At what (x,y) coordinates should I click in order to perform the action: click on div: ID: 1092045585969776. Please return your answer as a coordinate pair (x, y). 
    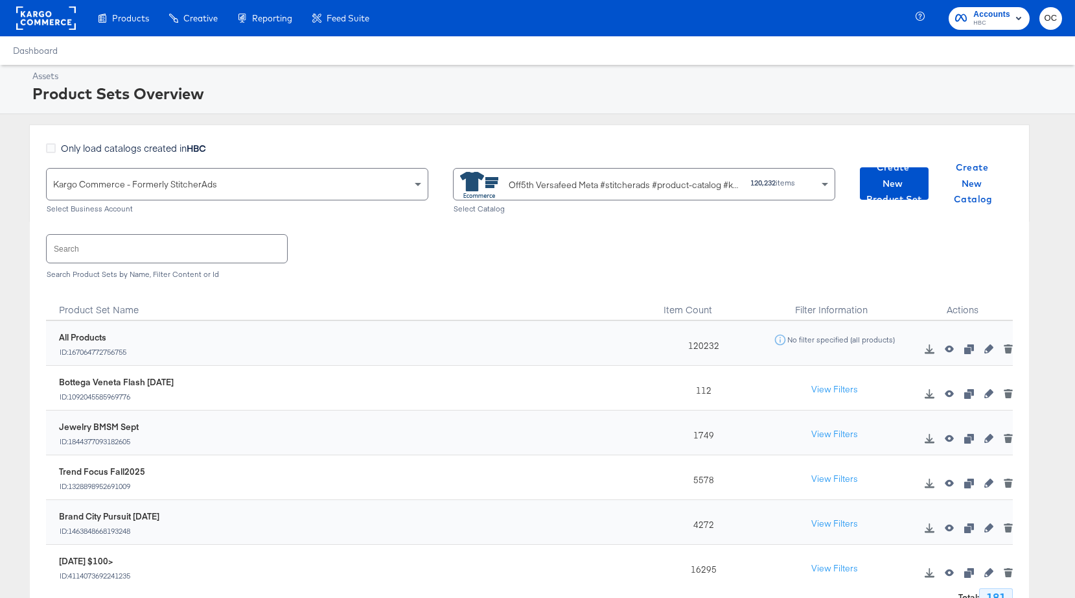
    Looking at the image, I should click on (116, 397).